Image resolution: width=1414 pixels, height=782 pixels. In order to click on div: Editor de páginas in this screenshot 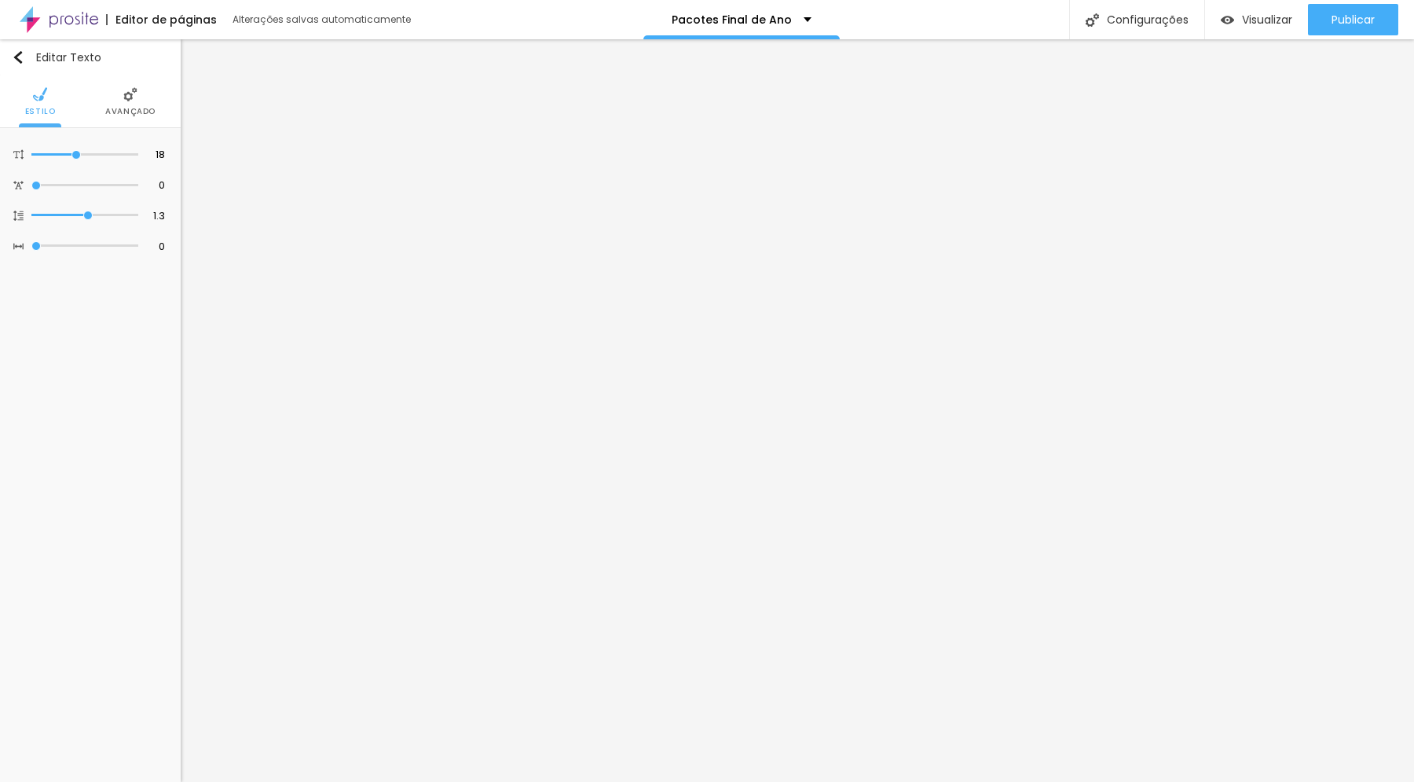, I will do `click(161, 20)`.